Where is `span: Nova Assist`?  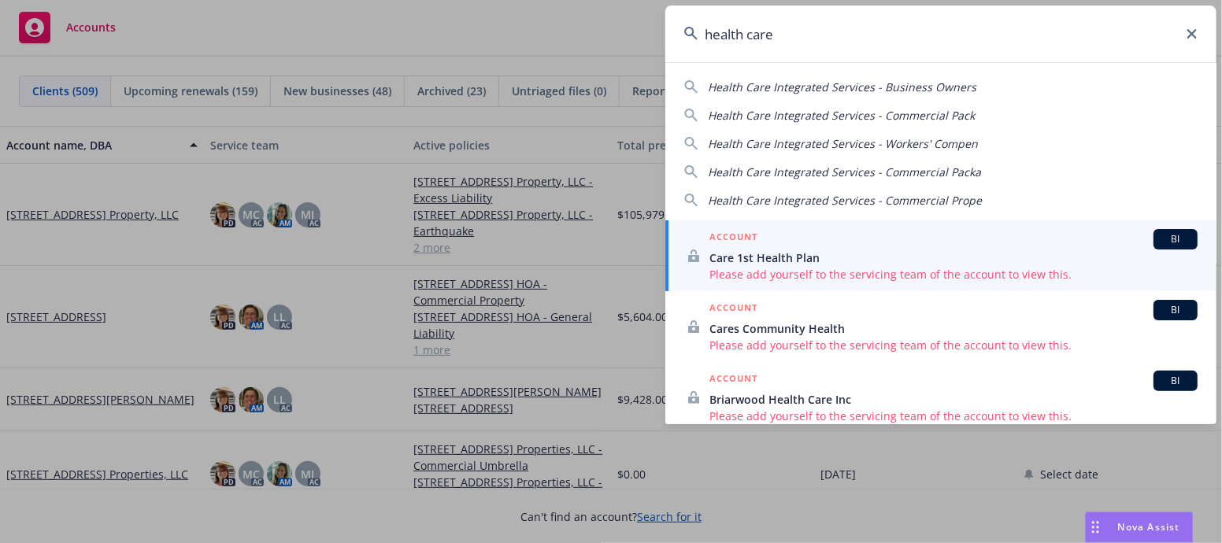
span: Nova Assist is located at coordinates (1149, 527).